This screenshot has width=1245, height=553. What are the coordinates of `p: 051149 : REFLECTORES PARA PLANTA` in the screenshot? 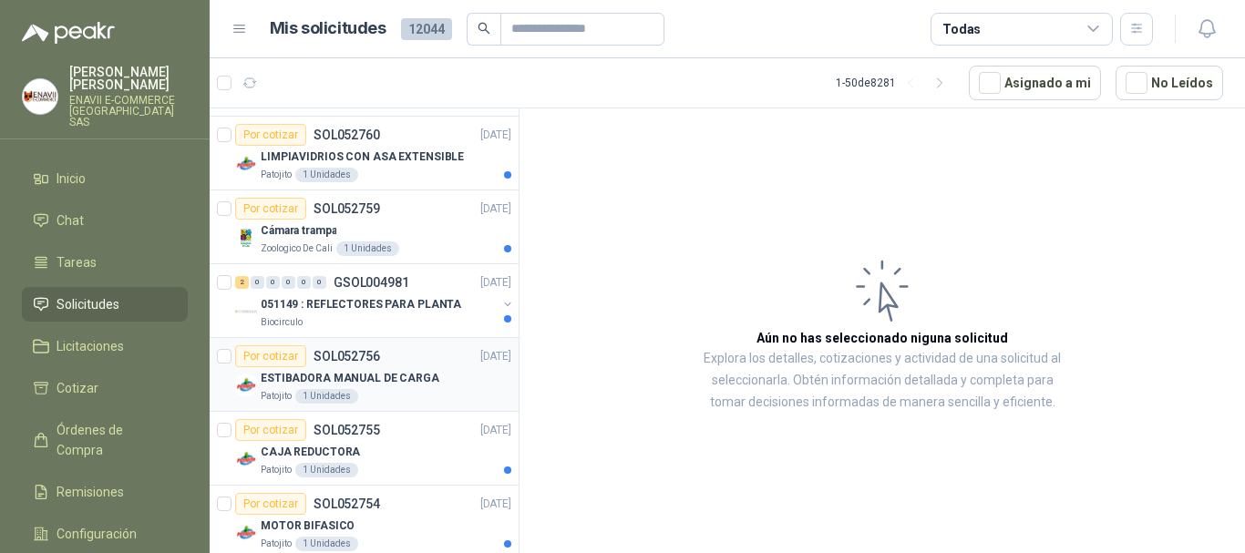 It's located at (361, 304).